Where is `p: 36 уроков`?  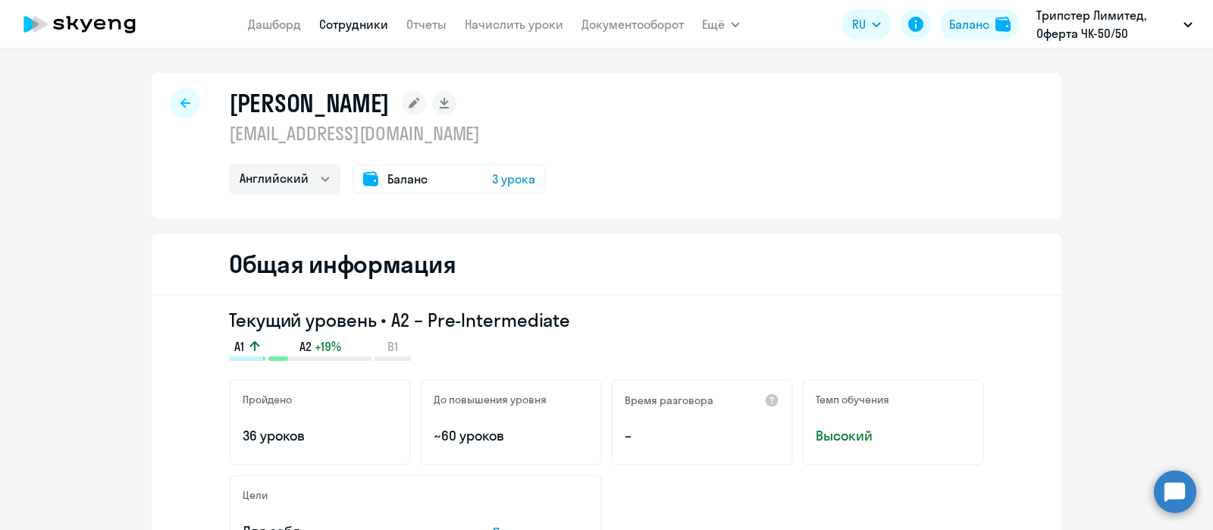
p: 36 уроков is located at coordinates (320, 436).